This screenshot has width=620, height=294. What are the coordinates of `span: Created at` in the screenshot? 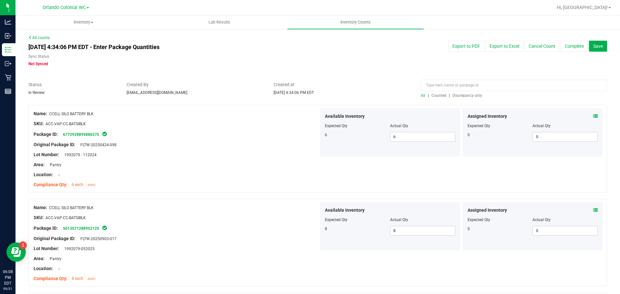 It's located at (342, 85).